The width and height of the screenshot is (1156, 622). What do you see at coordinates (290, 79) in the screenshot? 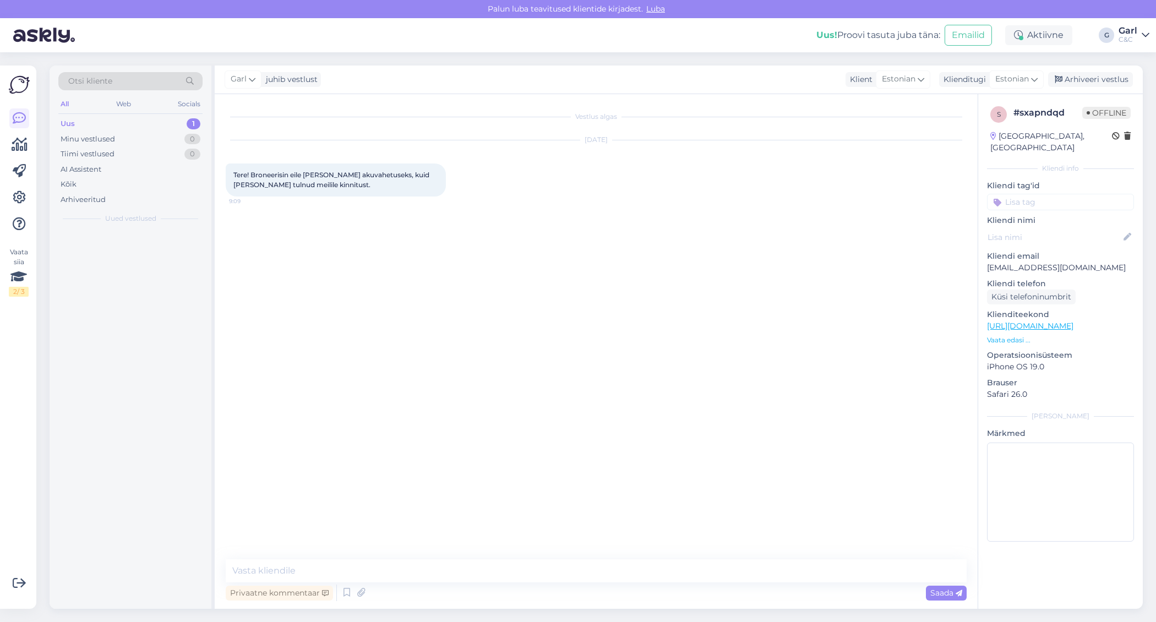
I see `div: juhib vestlust` at bounding box center [290, 79].